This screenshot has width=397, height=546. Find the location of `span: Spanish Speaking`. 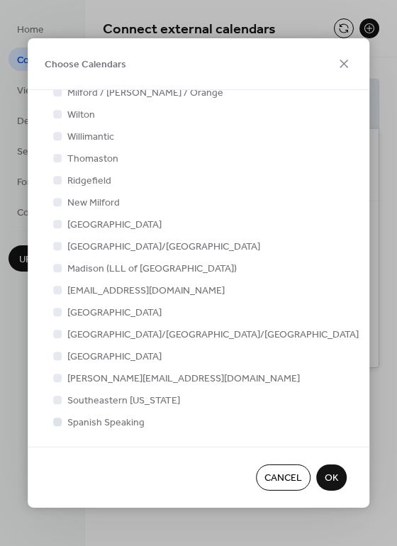

span: Spanish Speaking is located at coordinates (106, 422).